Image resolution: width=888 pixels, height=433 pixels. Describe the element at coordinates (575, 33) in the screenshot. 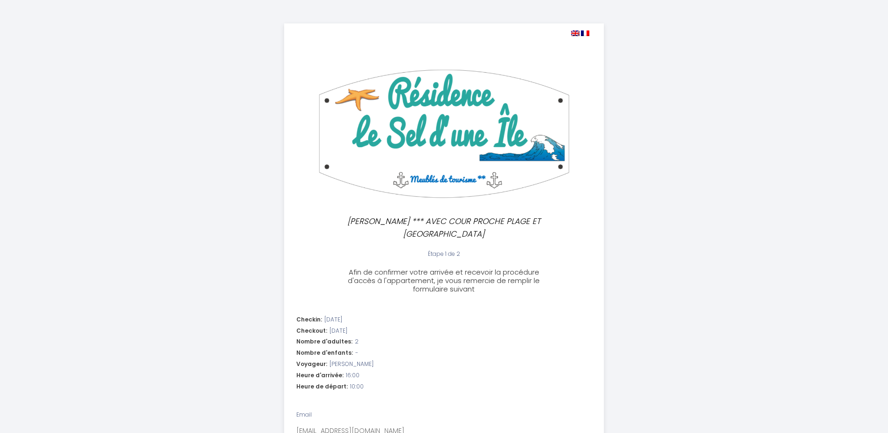

I see `img: en.png` at that location.